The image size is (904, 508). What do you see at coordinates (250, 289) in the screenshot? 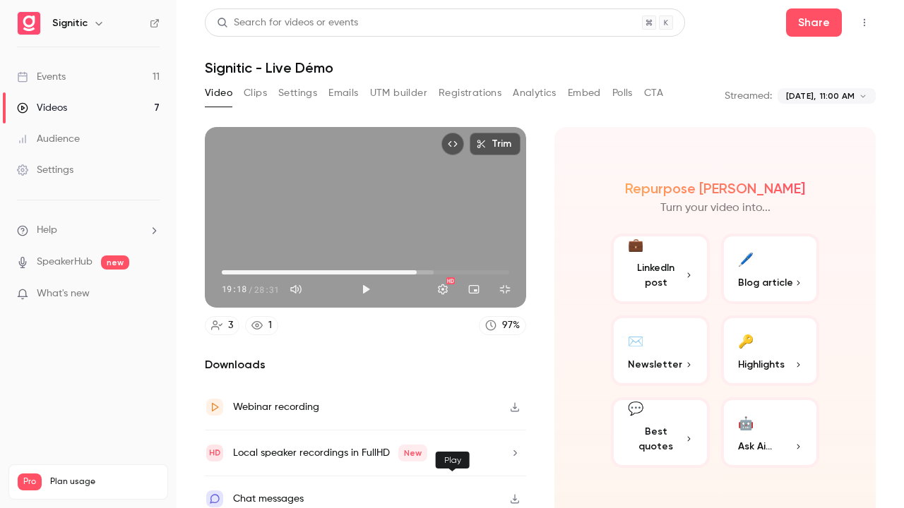
I see `div: 19:18` at bounding box center [250, 289].